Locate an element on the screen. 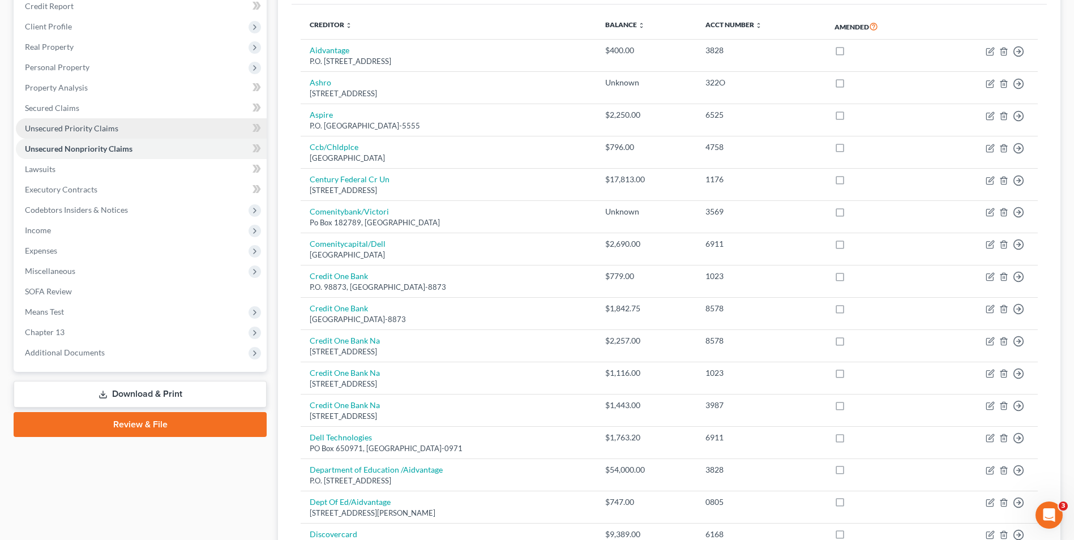  span: Personal Property is located at coordinates (57, 67).